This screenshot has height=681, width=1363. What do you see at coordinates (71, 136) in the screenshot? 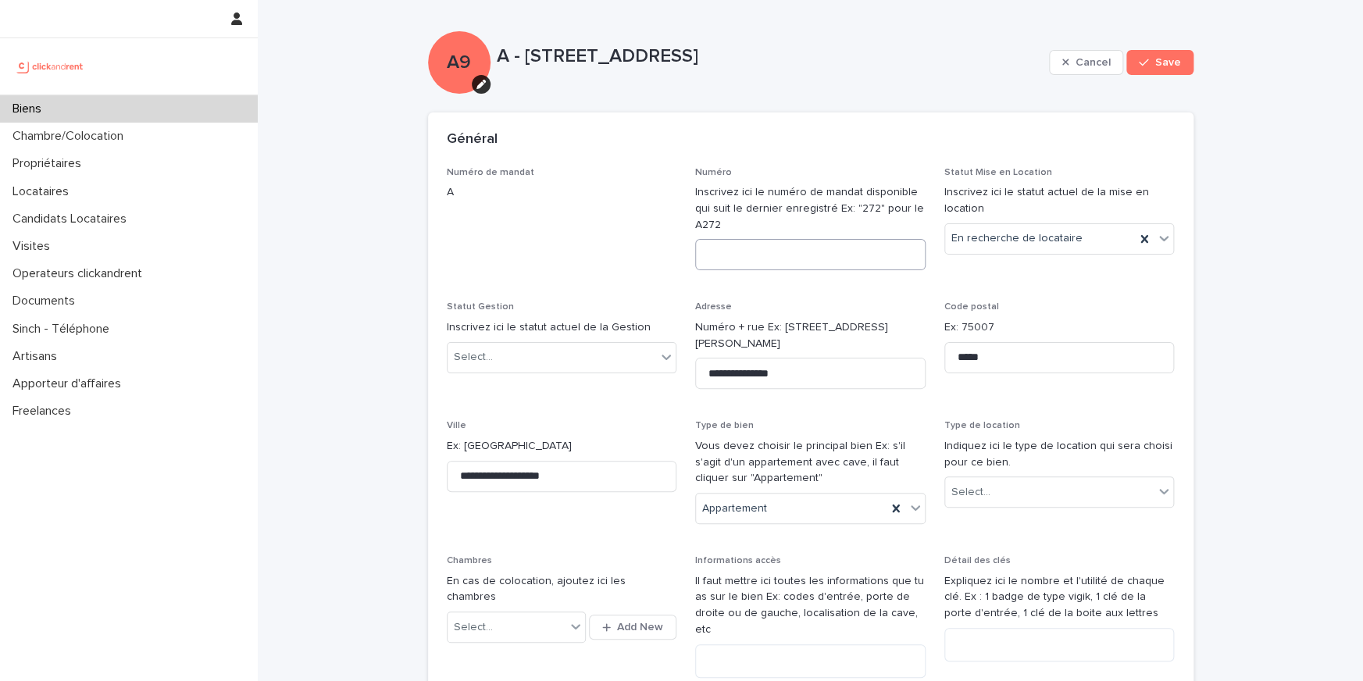
I see `p: Chambre/Colocation` at bounding box center [71, 136].